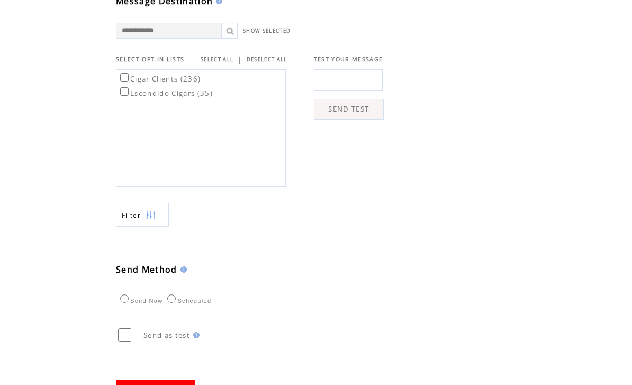 The height and width of the screenshot is (385, 632). What do you see at coordinates (267, 31) in the screenshot?
I see `a: SHOW SELECTED` at bounding box center [267, 31].